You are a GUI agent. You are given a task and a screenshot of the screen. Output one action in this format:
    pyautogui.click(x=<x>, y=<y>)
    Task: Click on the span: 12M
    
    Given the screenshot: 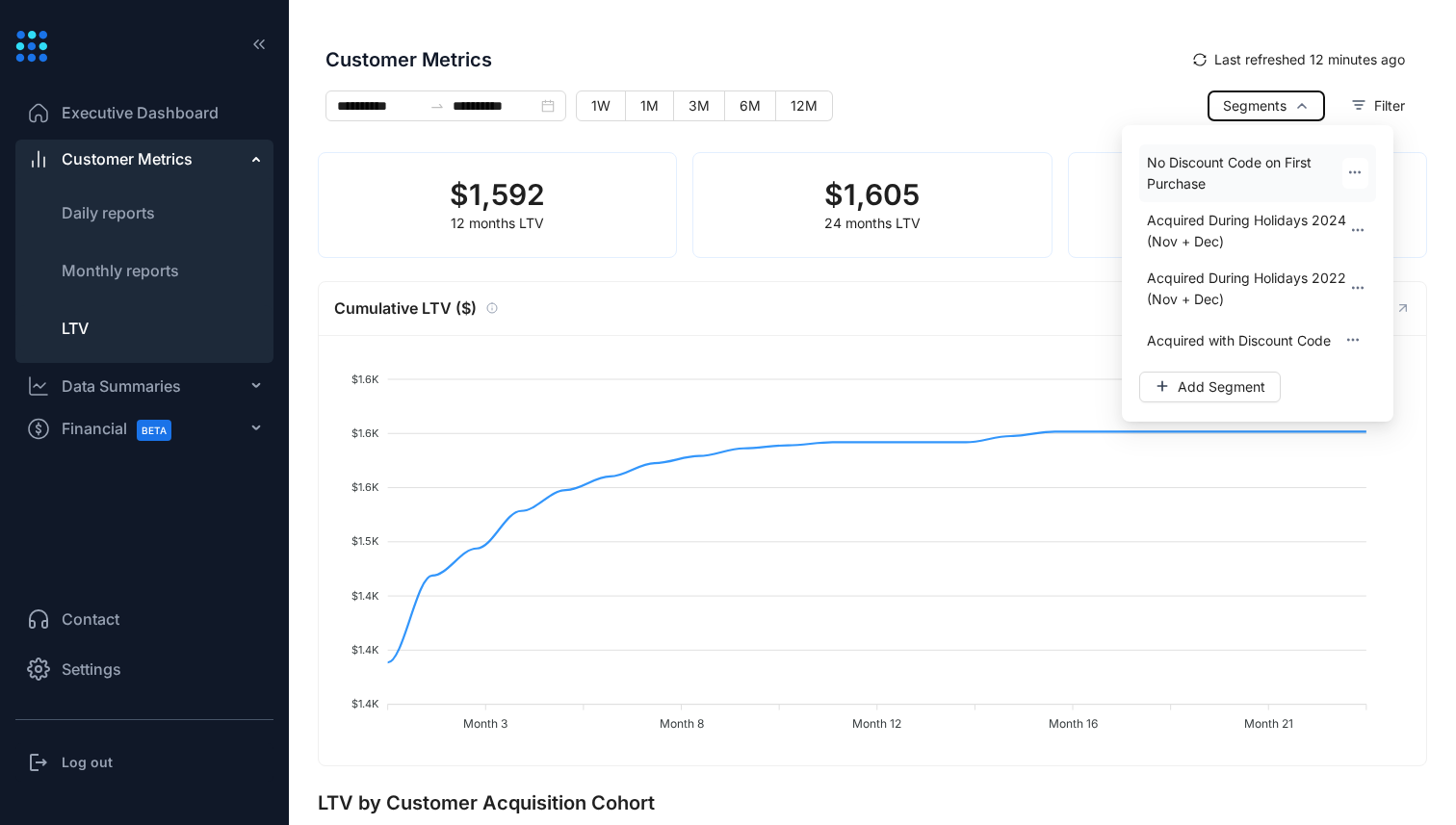 What is the action you would take?
    pyautogui.click(x=804, y=105)
    